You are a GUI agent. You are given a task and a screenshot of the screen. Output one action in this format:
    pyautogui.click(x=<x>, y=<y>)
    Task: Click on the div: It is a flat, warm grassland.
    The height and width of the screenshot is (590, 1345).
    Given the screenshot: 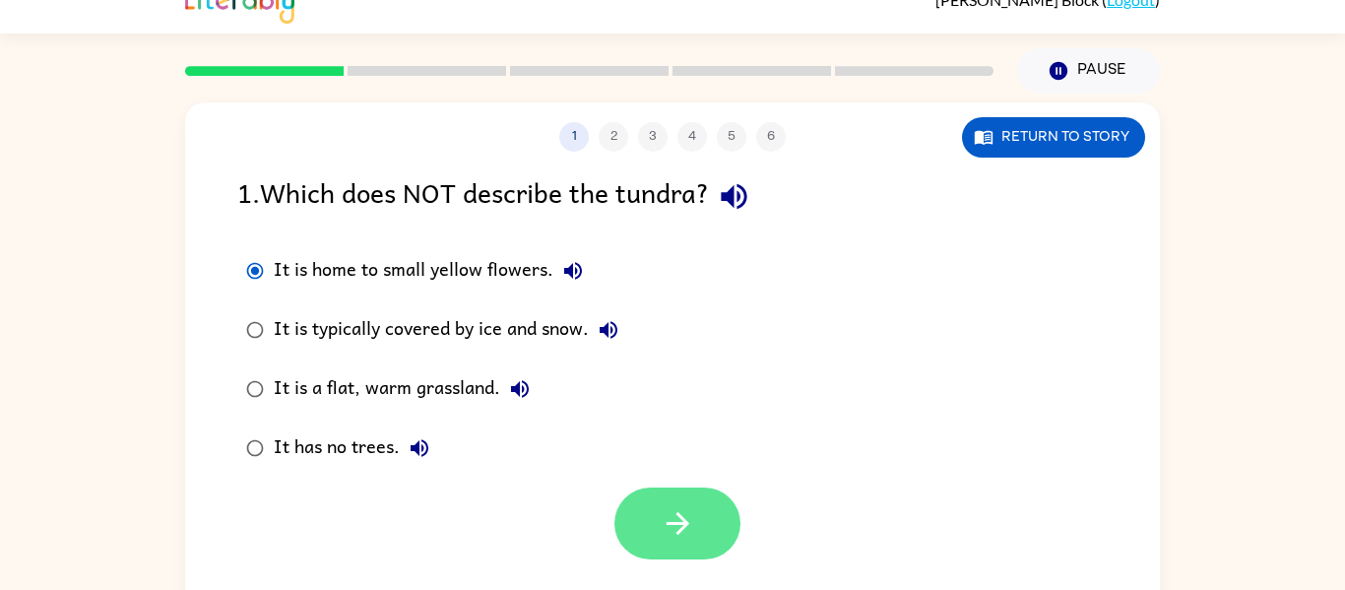 What is the action you would take?
    pyautogui.click(x=407, y=389)
    